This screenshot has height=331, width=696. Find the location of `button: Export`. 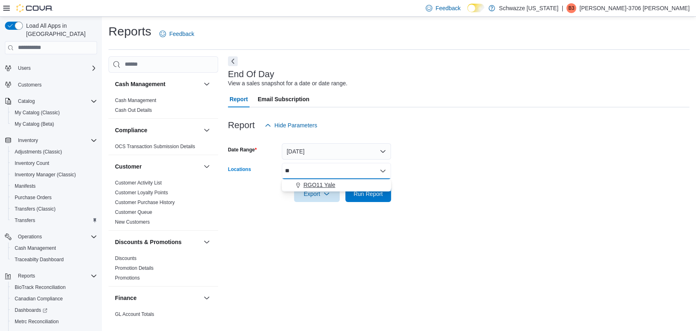

button: Export is located at coordinates (317, 194).